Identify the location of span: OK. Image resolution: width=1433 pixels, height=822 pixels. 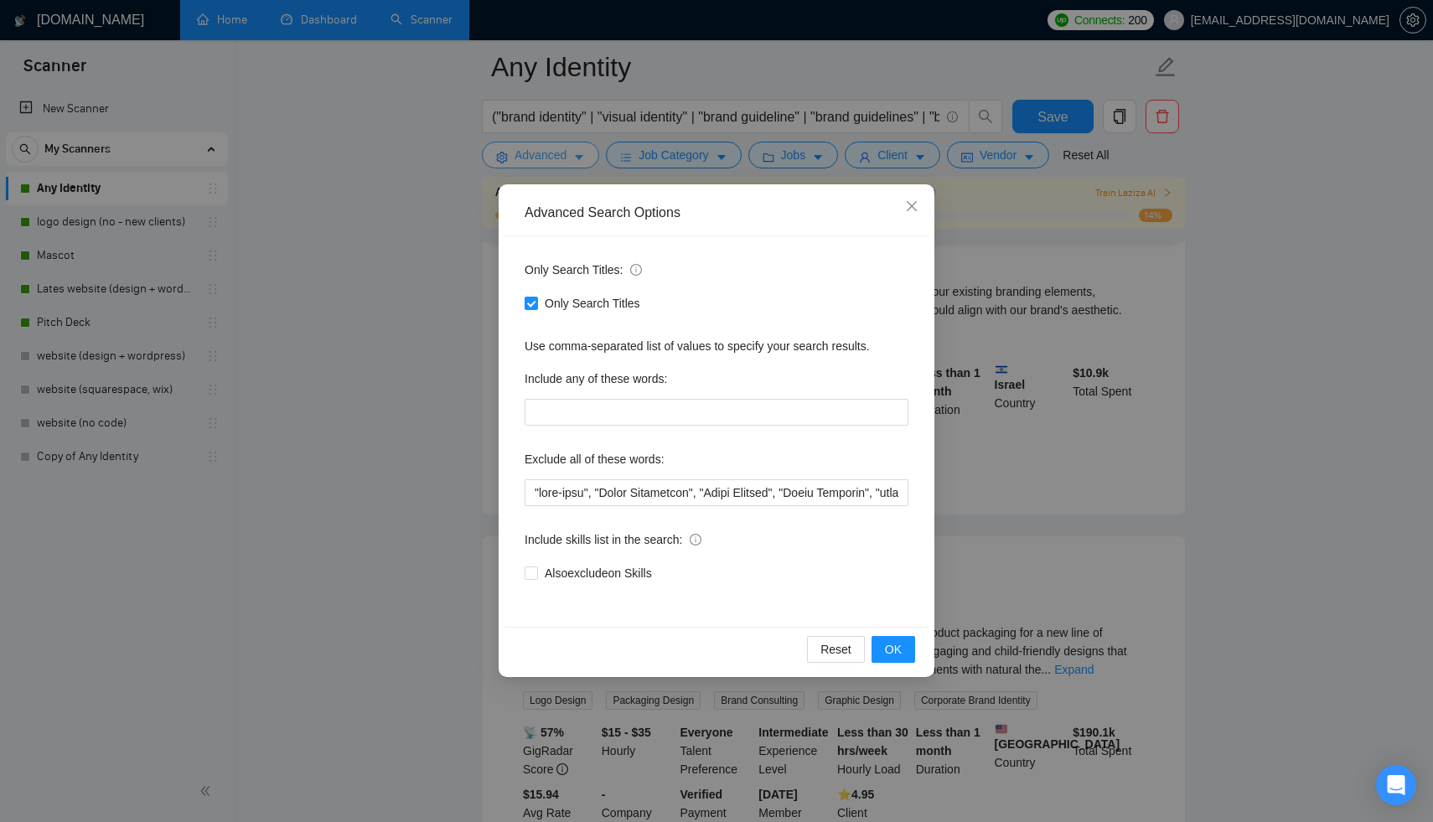
(893, 650).